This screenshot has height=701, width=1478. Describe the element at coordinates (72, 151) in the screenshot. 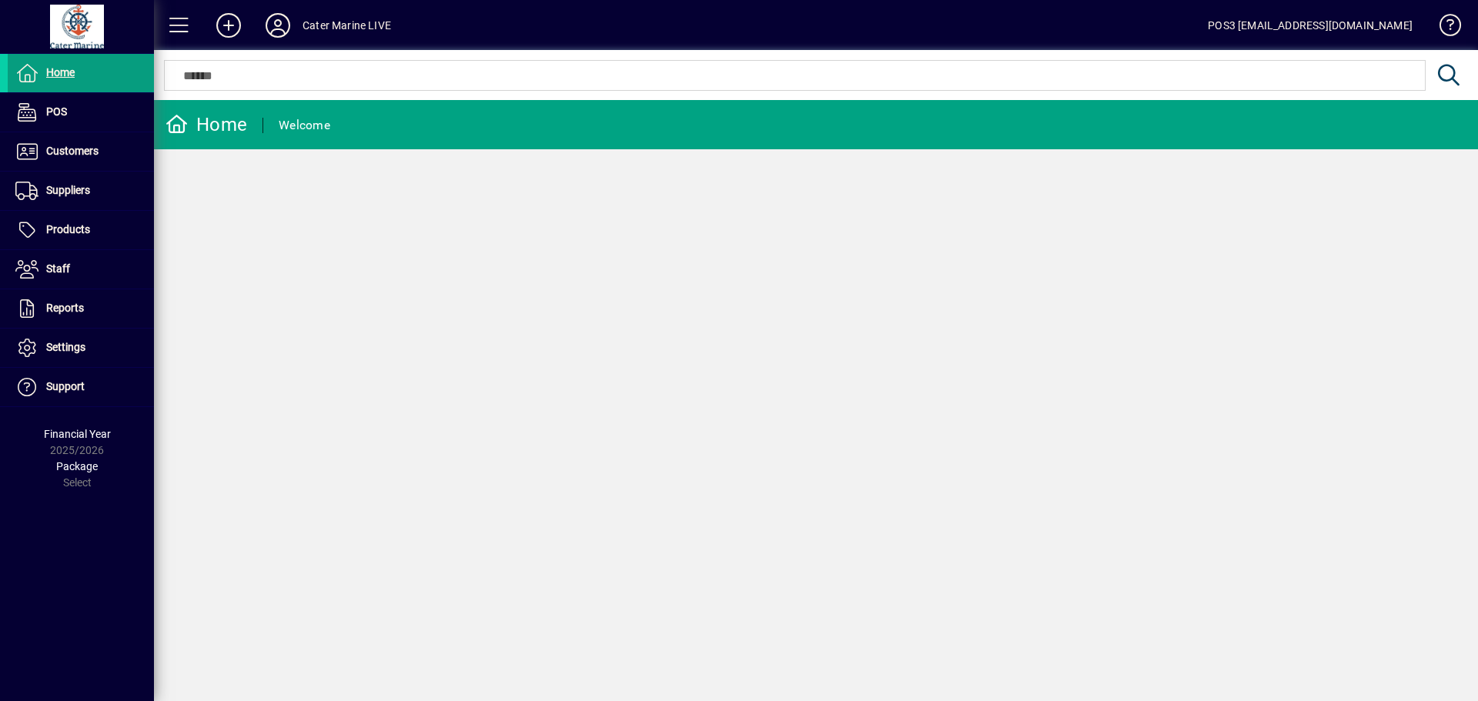

I see `span: Customers` at that location.